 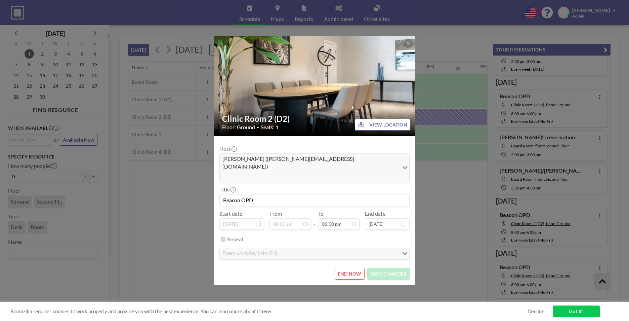 I want to click on span: Floor: Ground, so click(x=239, y=127).